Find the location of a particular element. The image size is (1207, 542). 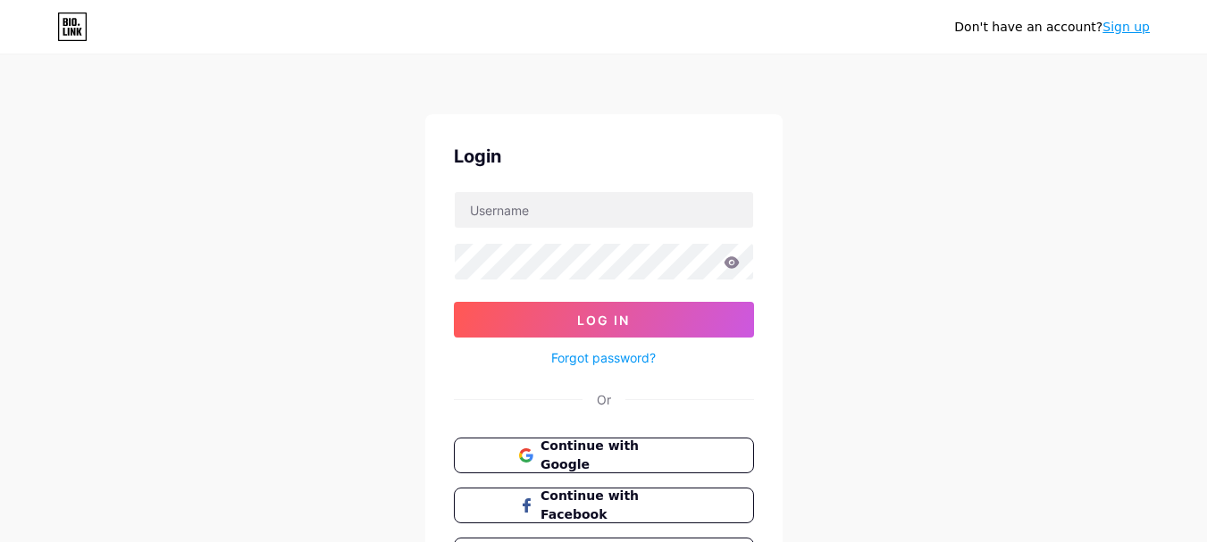

div: Login is located at coordinates (604, 156).